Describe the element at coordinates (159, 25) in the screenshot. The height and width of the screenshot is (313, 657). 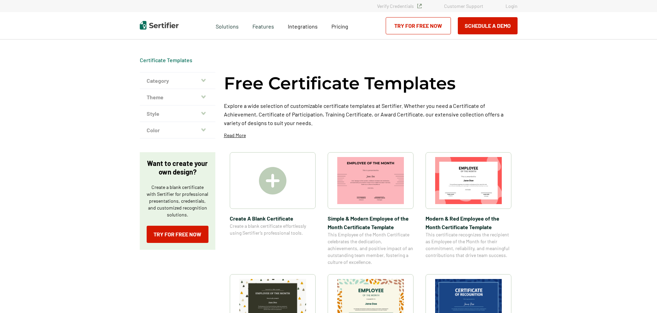
I see `img: Sertifier | Digital Credentialing Platform` at that location.